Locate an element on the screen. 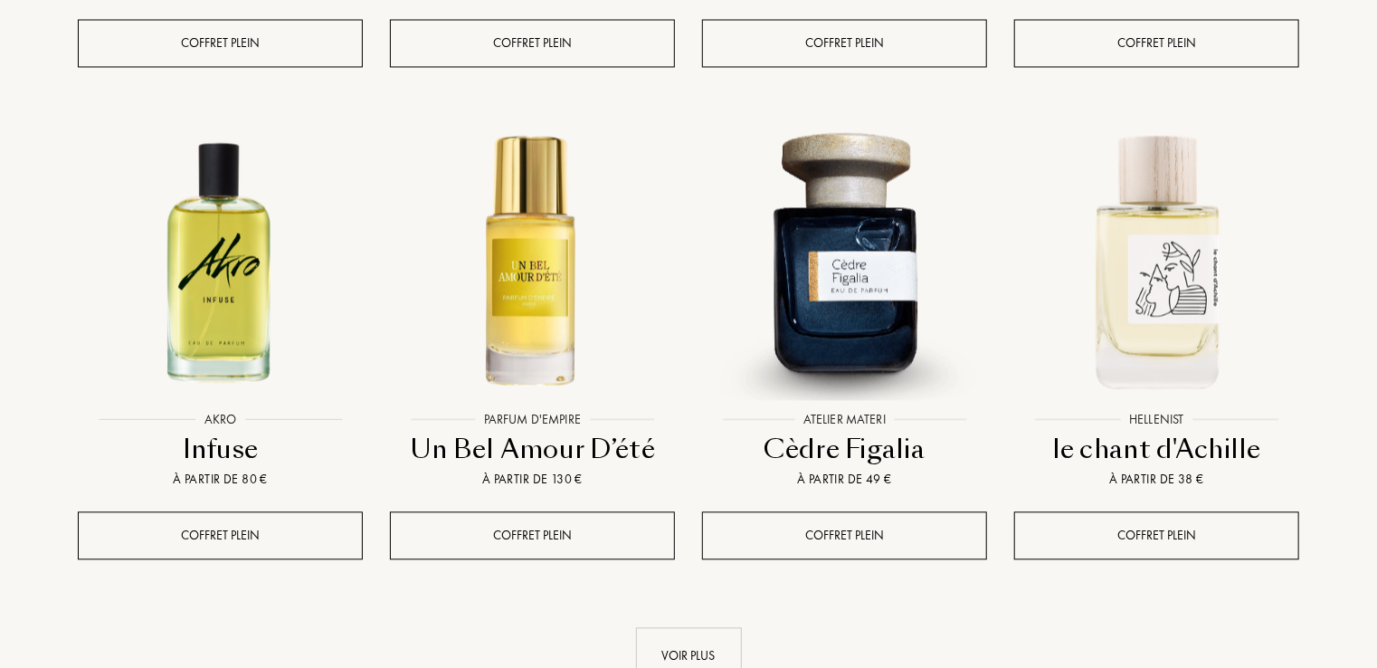 Image resolution: width=1377 pixels, height=668 pixels. a: Un Bel Amour D’été Parfum d'EmpireParfum d'EmpireUn Bel Amour D’étéÀ partir de 130 € is located at coordinates (532, 305).